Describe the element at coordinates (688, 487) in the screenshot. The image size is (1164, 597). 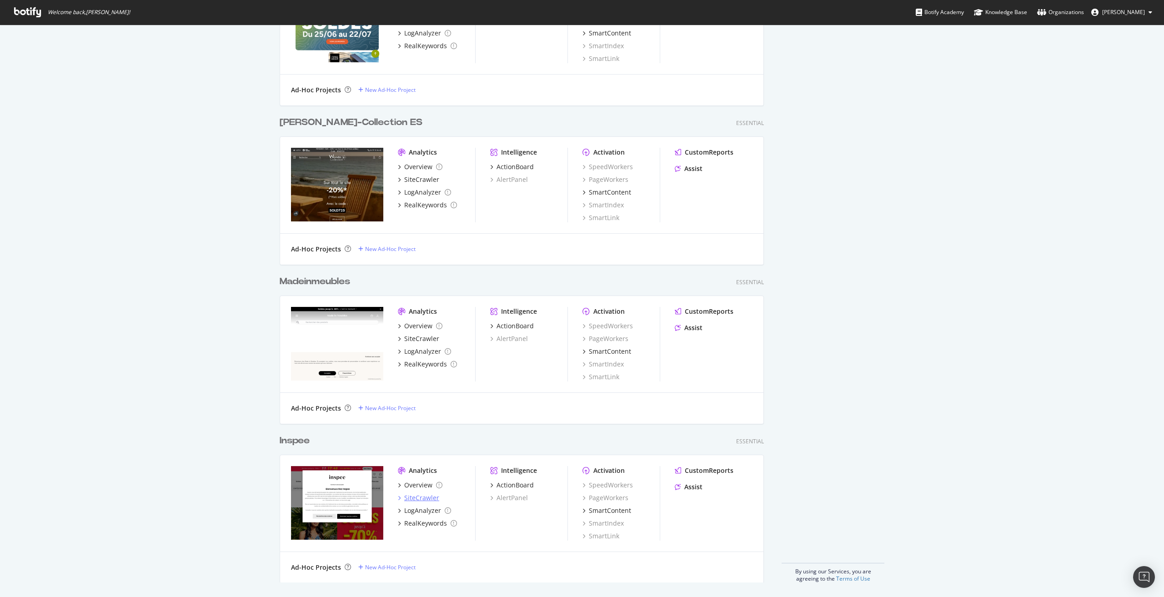
I see `a: Assist` at that location.